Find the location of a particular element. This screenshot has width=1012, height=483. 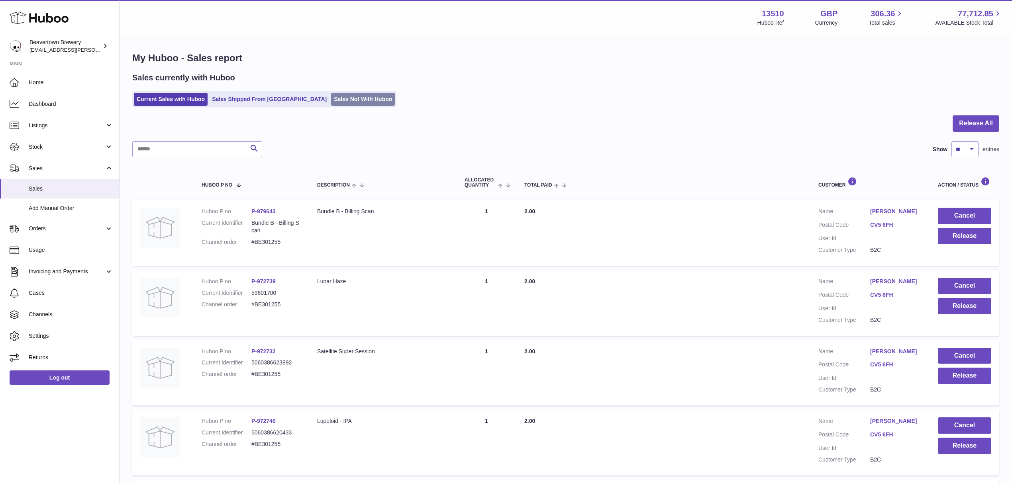

button: Release All is located at coordinates (975, 123).